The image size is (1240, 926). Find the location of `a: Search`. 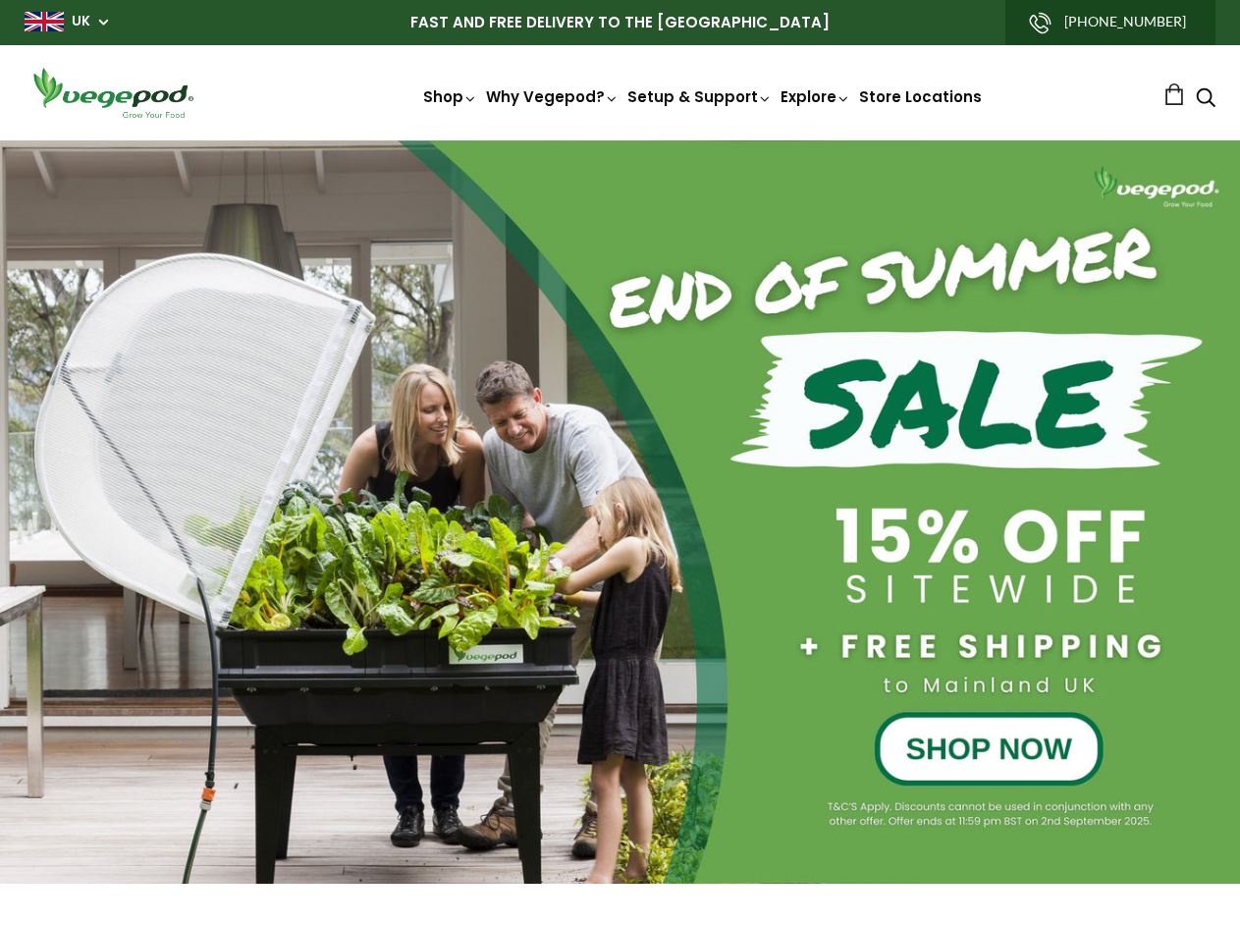

a: Search is located at coordinates (1206, 99).